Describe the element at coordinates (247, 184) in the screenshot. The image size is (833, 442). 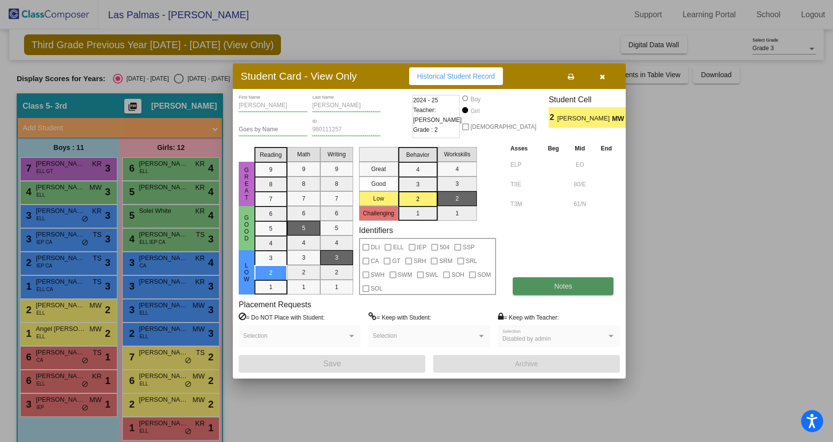
I see `span: Great` at that location.